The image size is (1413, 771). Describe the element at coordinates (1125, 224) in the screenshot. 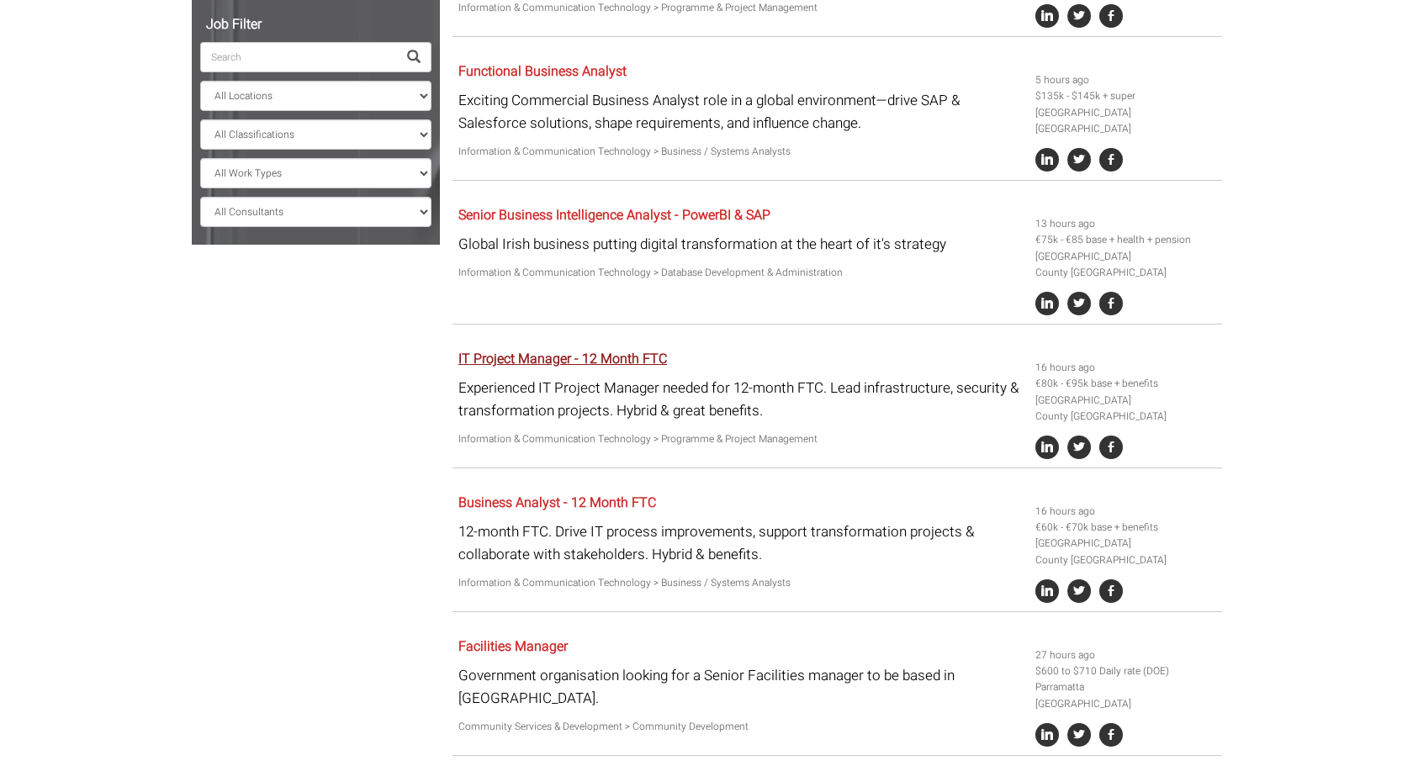

I see `li: 13 hours ago` at that location.